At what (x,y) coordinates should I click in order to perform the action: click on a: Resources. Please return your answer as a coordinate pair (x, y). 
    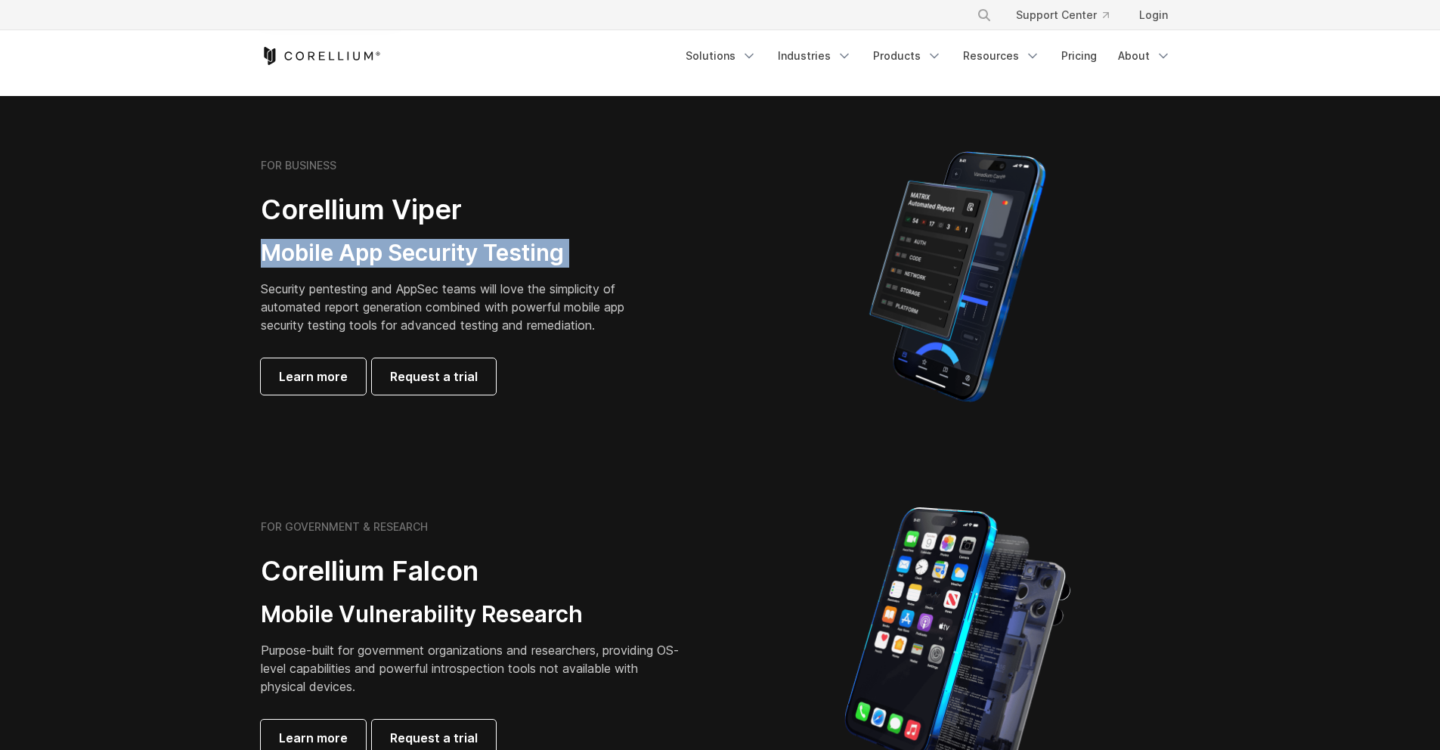
    Looking at the image, I should click on (1002, 56).